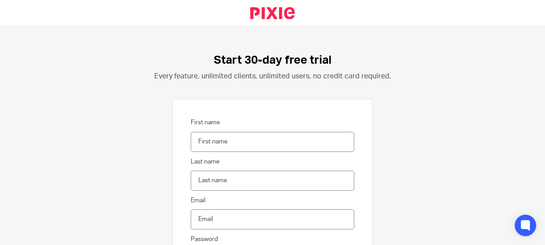 The width and height of the screenshot is (545, 245). I want to click on label: Email, so click(198, 200).